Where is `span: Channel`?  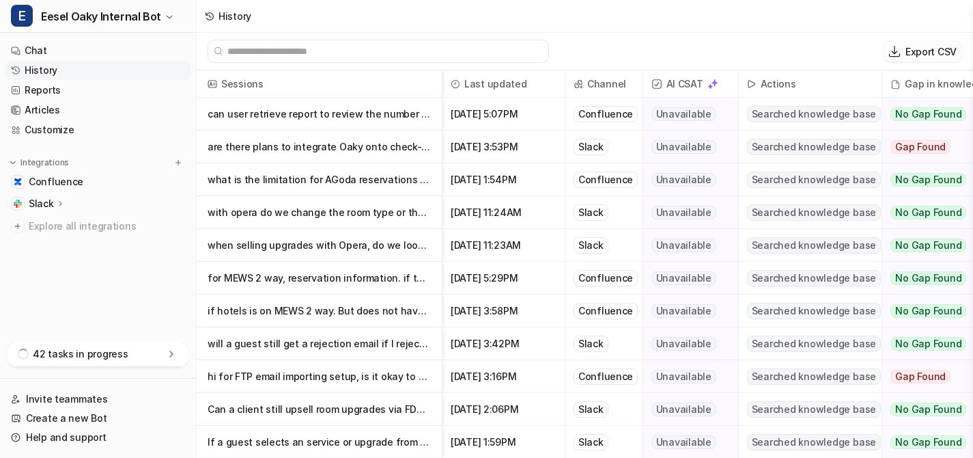
span: Channel is located at coordinates (604, 84).